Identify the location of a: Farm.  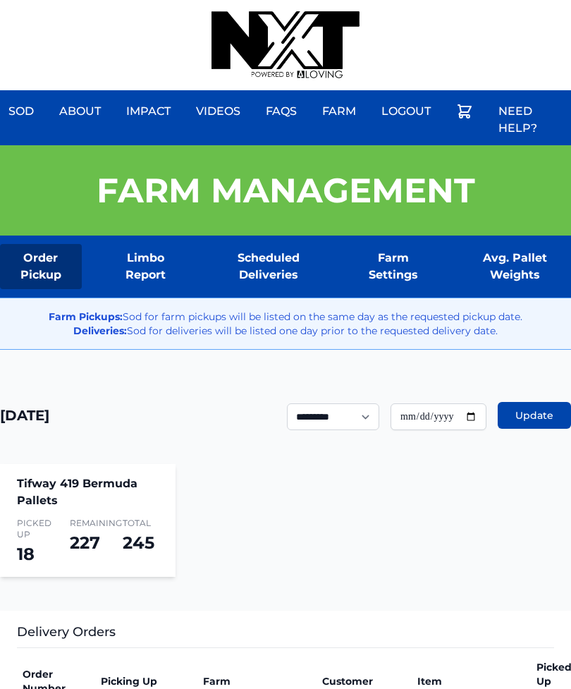
(339, 111).